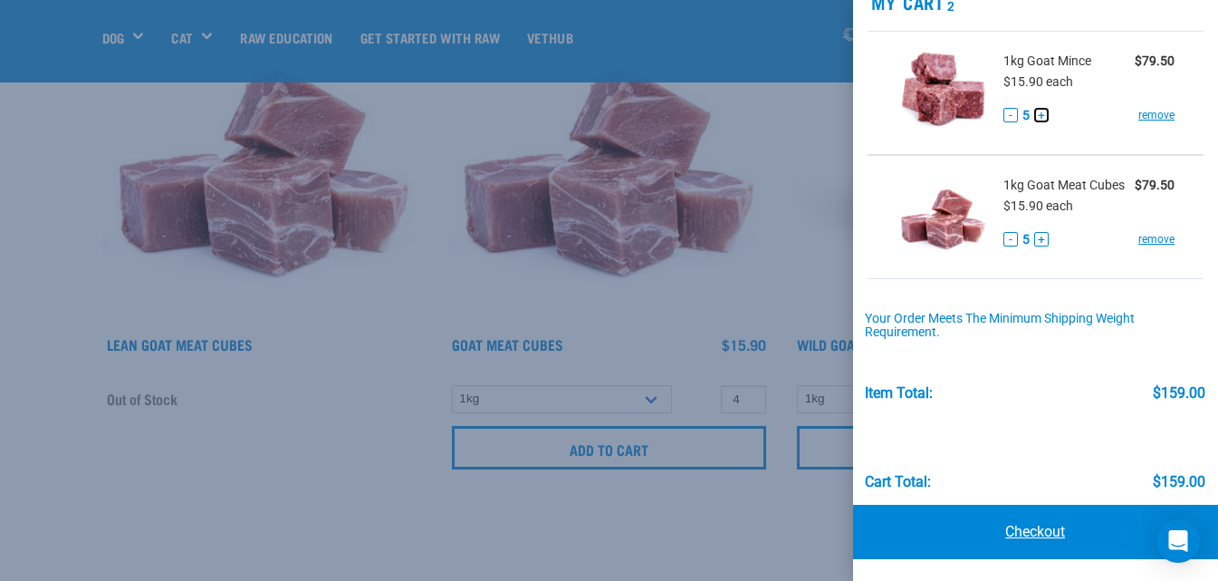  Describe the element at coordinates (943, 92) in the screenshot. I see `img: Goat Mince` at that location.